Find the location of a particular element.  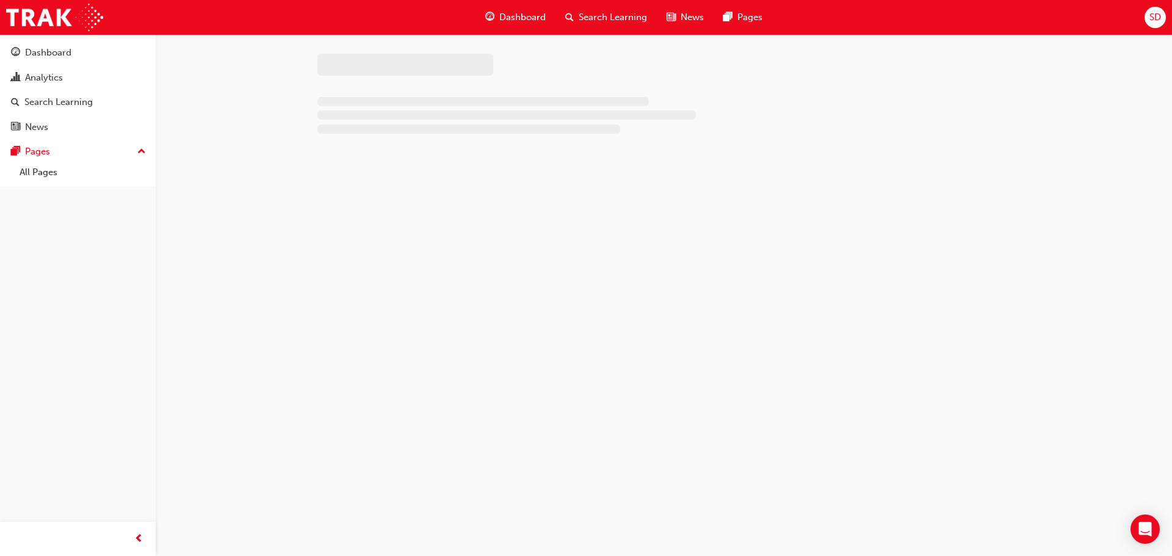

span: prev-icon is located at coordinates (139, 539).